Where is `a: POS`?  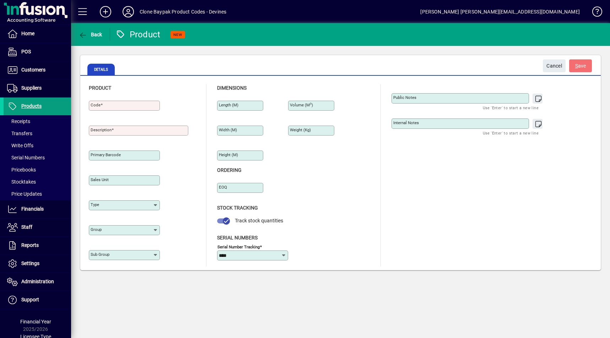
a: POS is located at coordinates (37, 52).